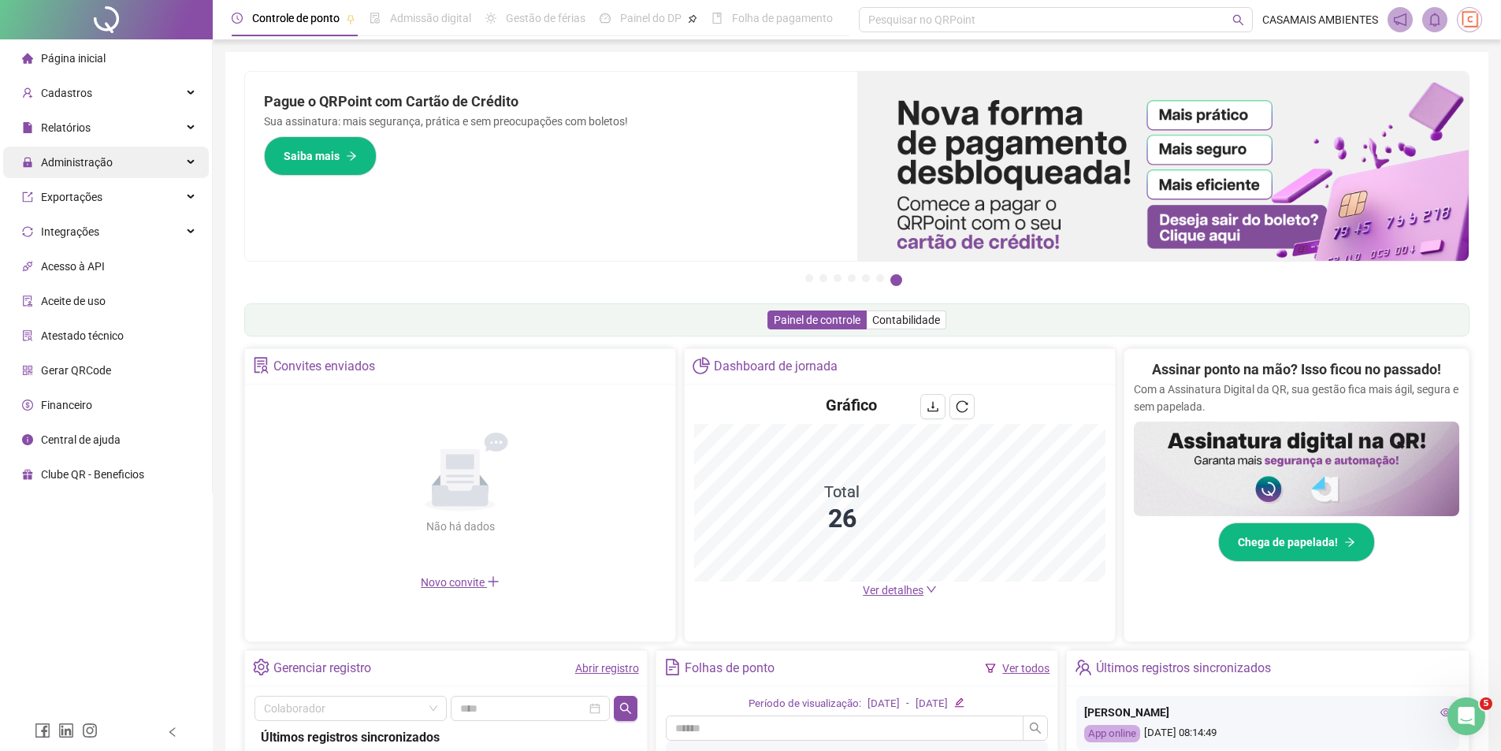 This screenshot has height=751, width=1501. I want to click on span: qrcode, so click(28, 370).